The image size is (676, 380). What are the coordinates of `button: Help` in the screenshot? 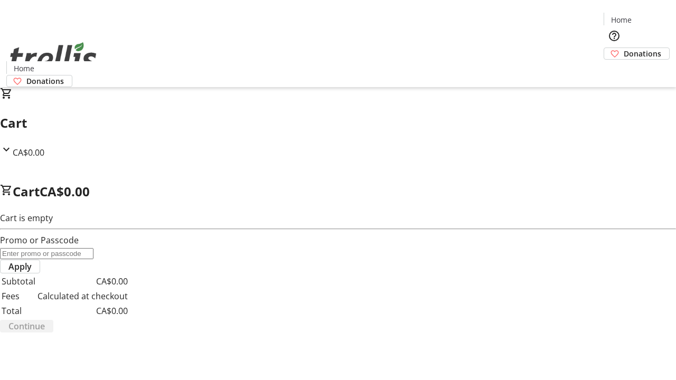 It's located at (614, 36).